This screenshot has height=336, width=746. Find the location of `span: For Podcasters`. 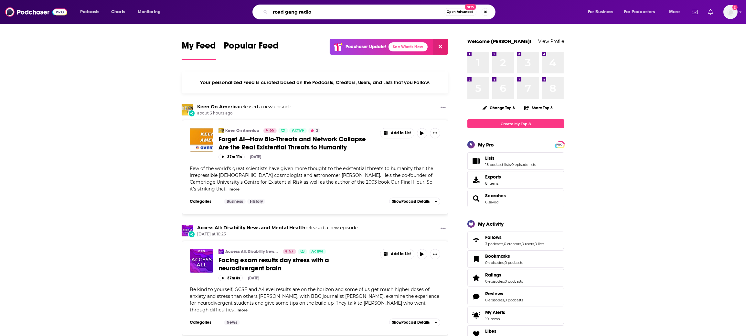

span: For Podcasters is located at coordinates (640, 12).